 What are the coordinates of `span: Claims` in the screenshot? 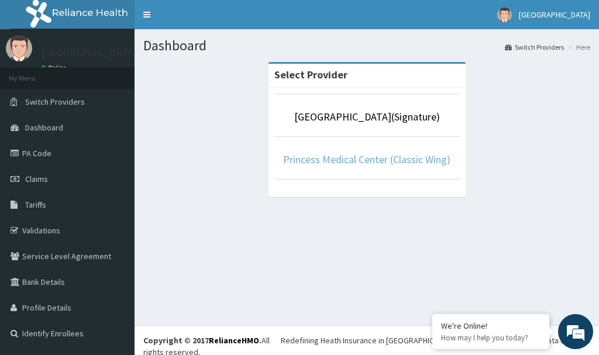 It's located at (36, 179).